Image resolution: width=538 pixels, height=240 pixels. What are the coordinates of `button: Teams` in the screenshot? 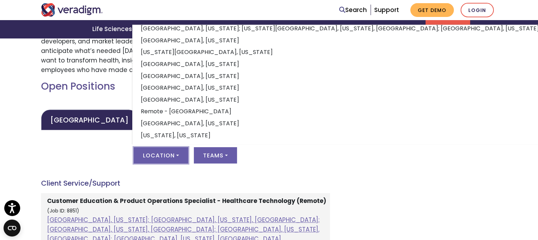 It's located at (215, 156).